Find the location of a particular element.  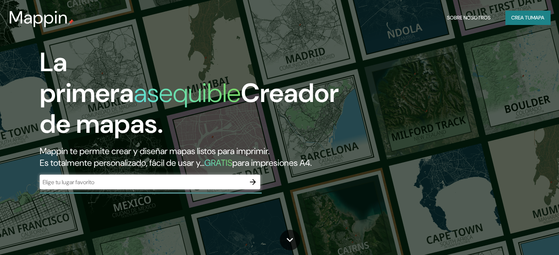

button: Sobre nosotros is located at coordinates (469, 18).